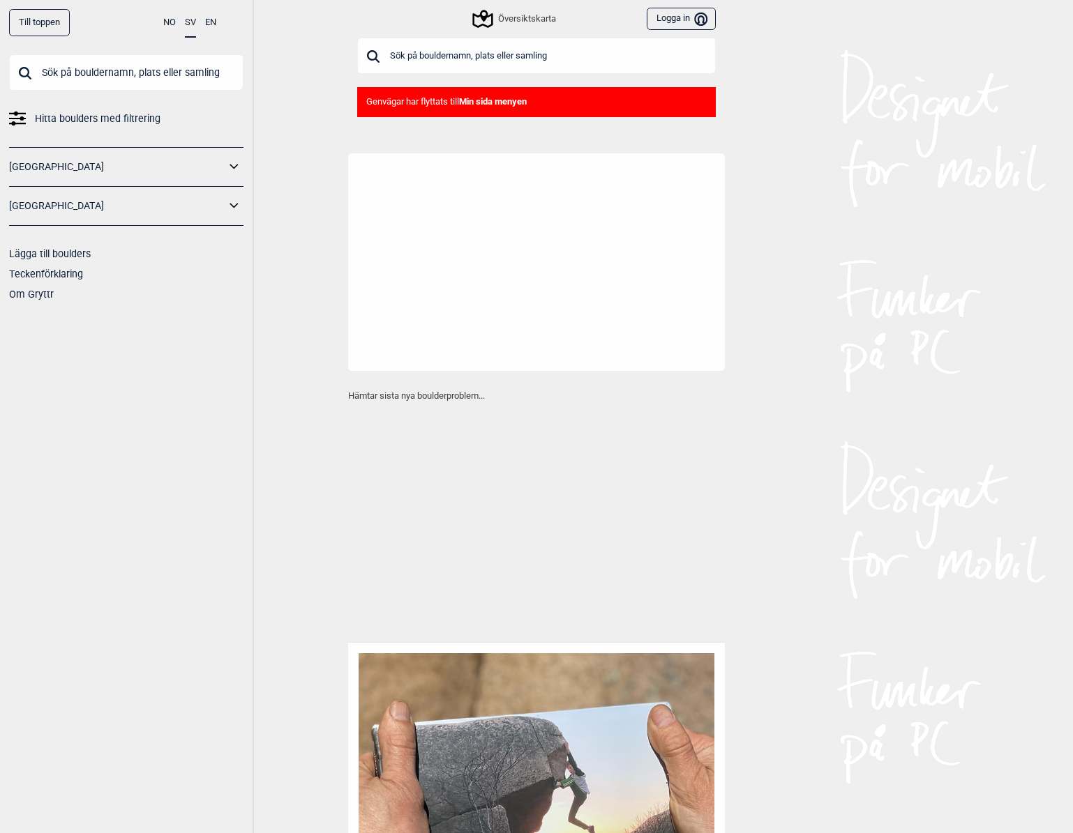 Image resolution: width=1073 pixels, height=833 pixels. Describe the element at coordinates (536, 102) in the screenshot. I see `div: Genvägar har flyttats till` at that location.